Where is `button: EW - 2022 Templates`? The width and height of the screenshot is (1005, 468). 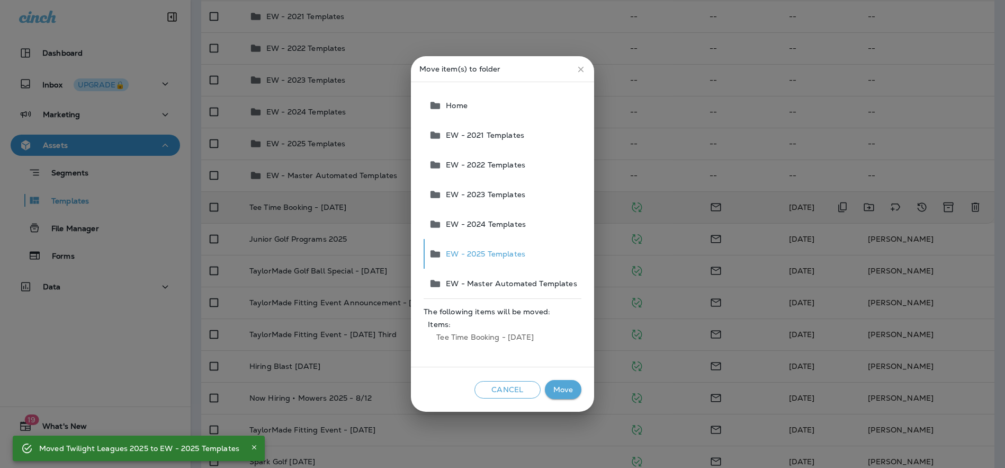 button: EW - 2022 Templates is located at coordinates (503, 165).